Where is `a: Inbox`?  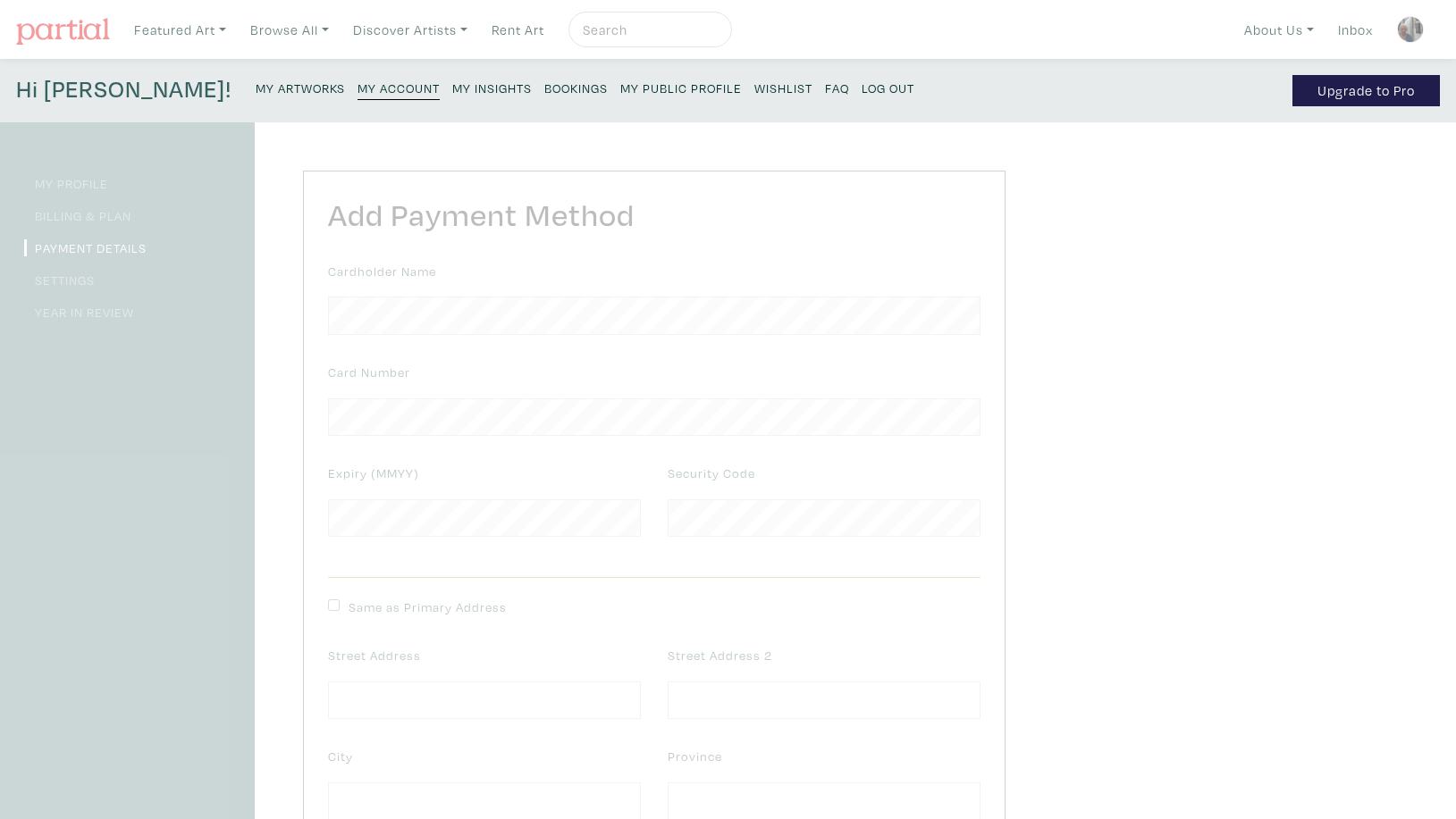 a: Inbox is located at coordinates (1355, 29).